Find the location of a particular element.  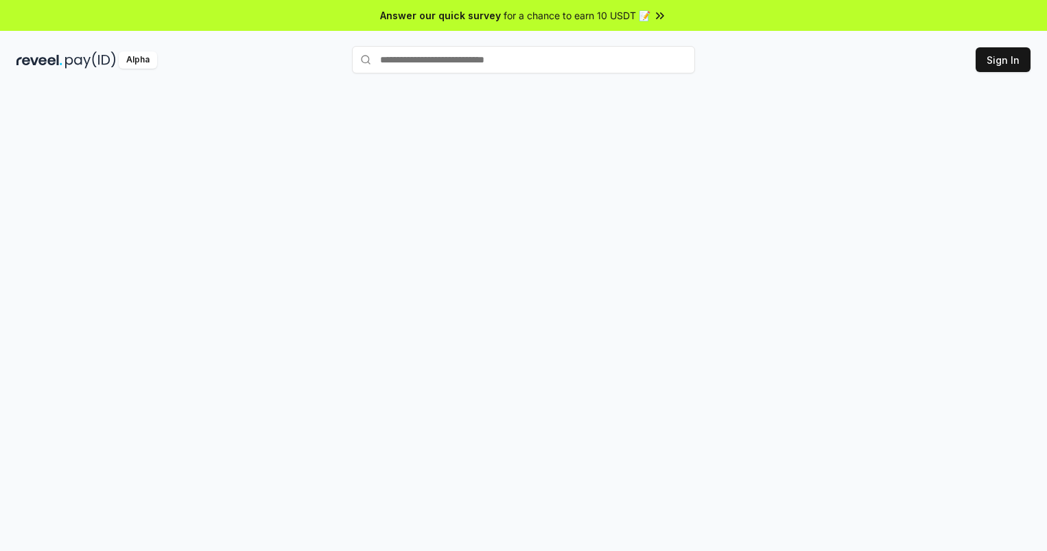

span: for a chance to earn 10 USDT 📝 is located at coordinates (577, 15).